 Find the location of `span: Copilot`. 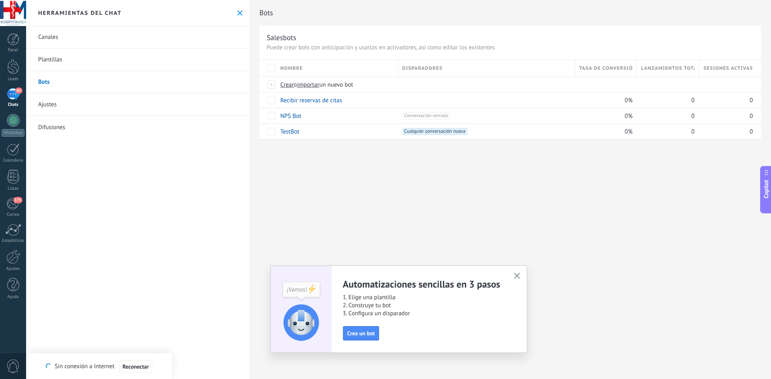

span: Copilot is located at coordinates (766, 189).